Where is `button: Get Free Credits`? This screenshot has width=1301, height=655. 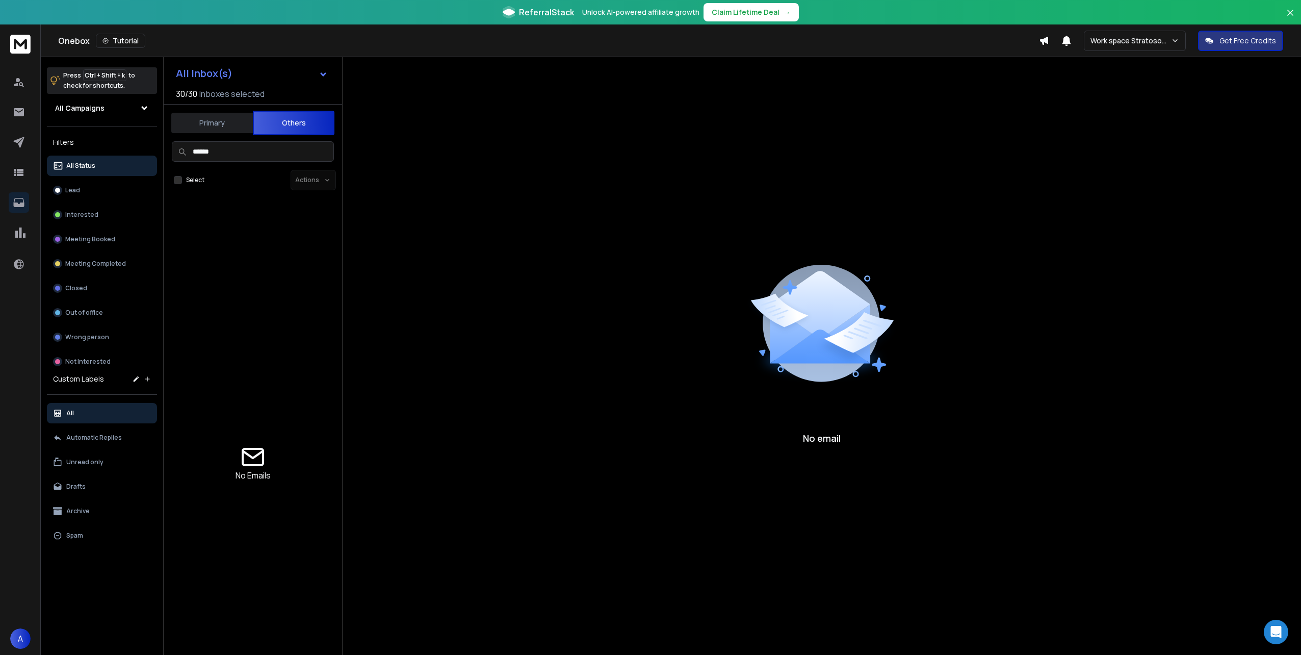
button: Get Free Credits is located at coordinates (1240, 41).